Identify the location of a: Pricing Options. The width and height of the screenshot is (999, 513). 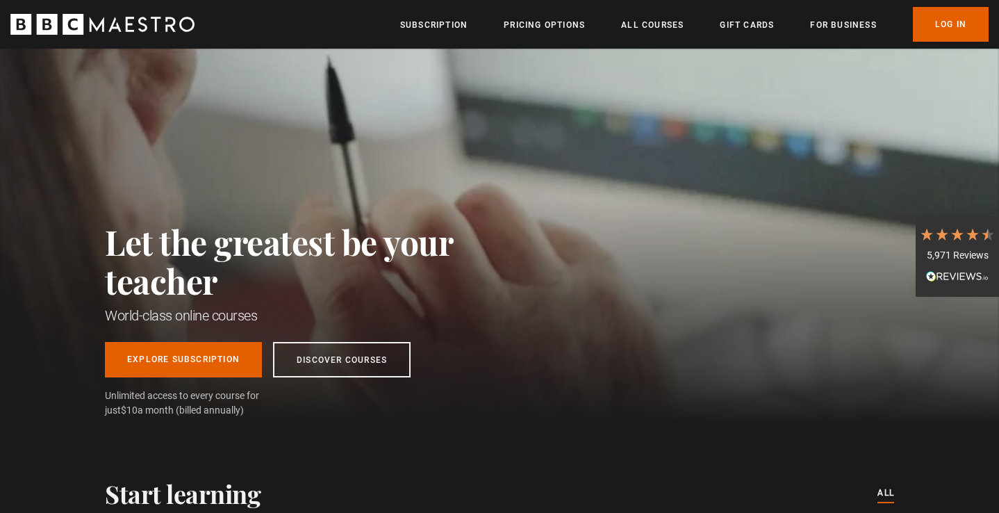
(544, 25).